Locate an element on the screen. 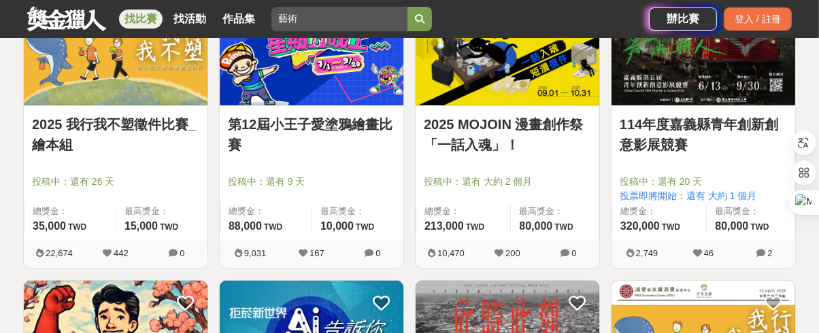  a: 114年度嘉義縣青年創新創意影展競賽 is located at coordinates (703, 135).